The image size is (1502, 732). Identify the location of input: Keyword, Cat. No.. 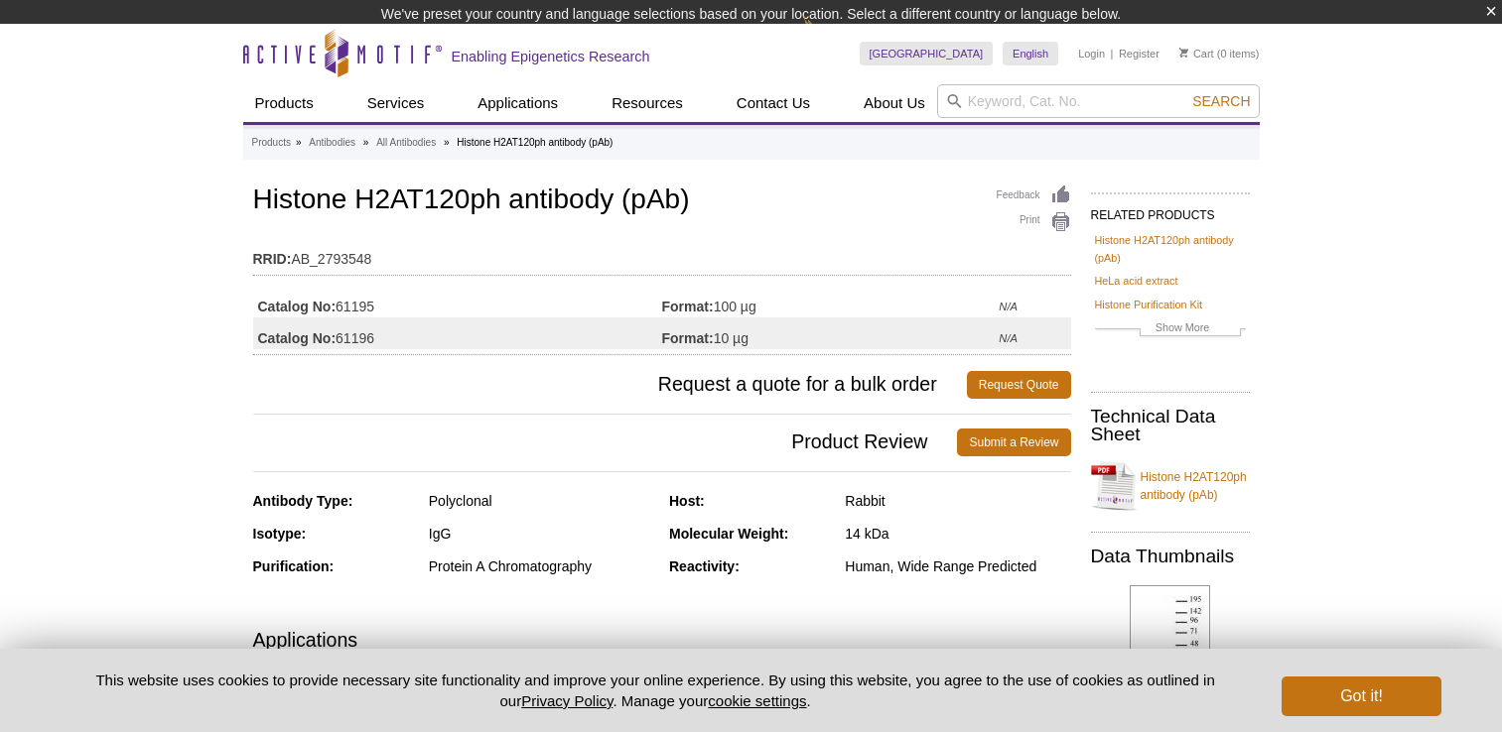
(1098, 101).